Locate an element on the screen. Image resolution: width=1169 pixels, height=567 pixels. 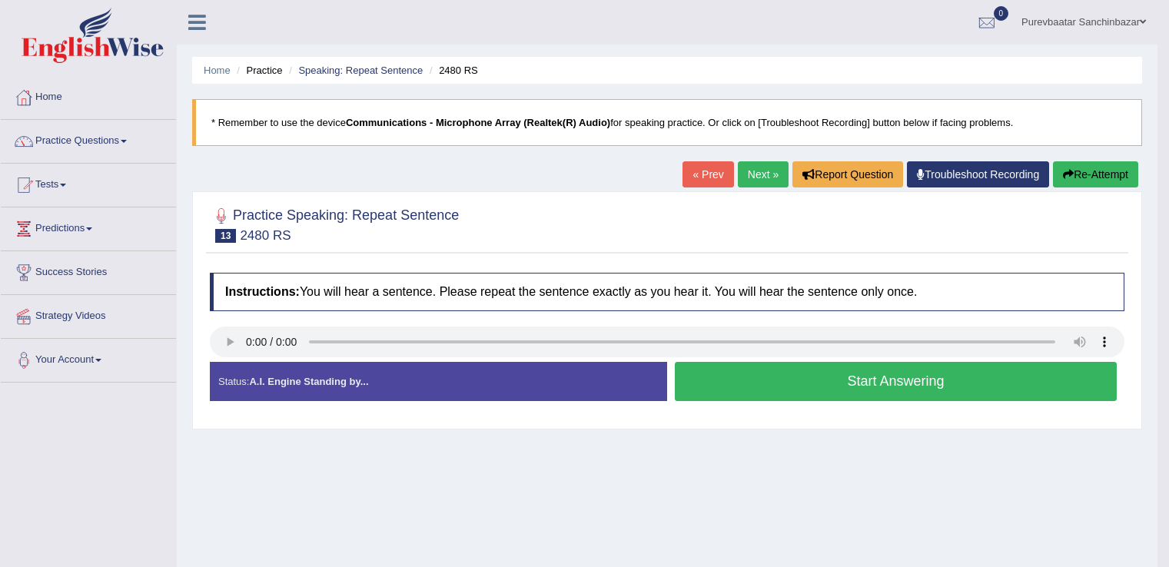
button: Re-Attempt is located at coordinates (1095, 174).